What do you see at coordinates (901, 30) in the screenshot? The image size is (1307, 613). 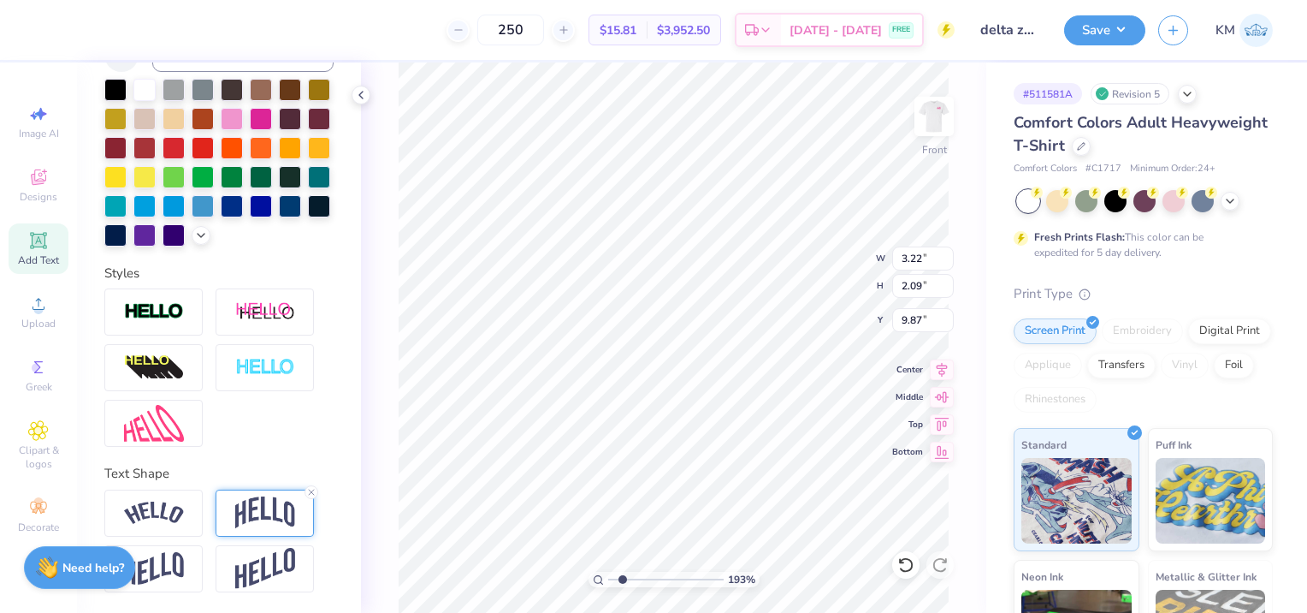 I see `span: FREE` at bounding box center [901, 30].